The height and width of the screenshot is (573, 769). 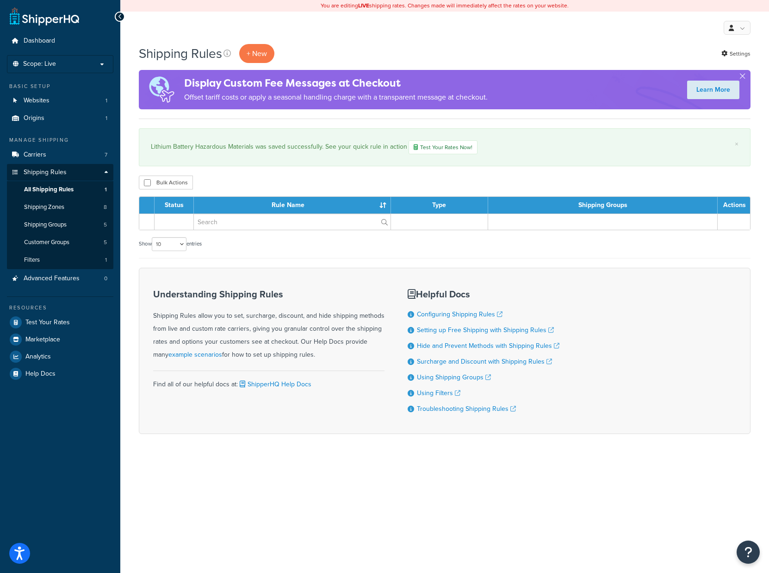 What do you see at coordinates (106, 155) in the screenshot?
I see `span: 7` at bounding box center [106, 155].